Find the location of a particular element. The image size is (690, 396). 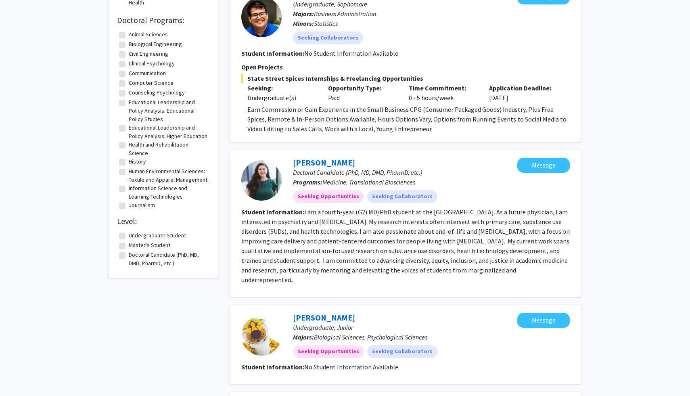

label: Civil Engineering is located at coordinates (148, 54).